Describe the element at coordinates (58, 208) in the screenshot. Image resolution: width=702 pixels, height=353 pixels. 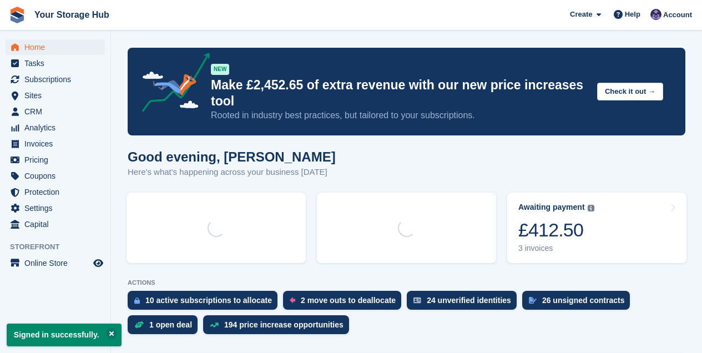
I see `span: Settings` at that location.